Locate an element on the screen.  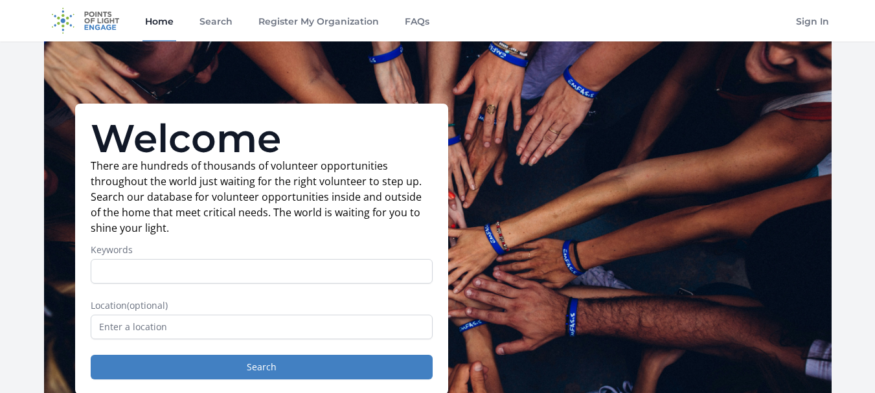
span: (optional) is located at coordinates (147, 305).